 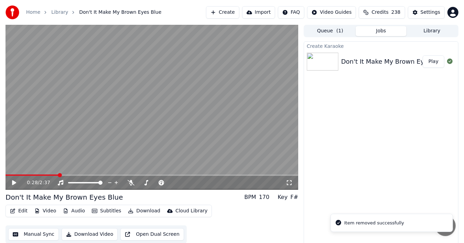 What do you see at coordinates (89, 234) in the screenshot?
I see `button: Download Video` at bounding box center [89, 234].